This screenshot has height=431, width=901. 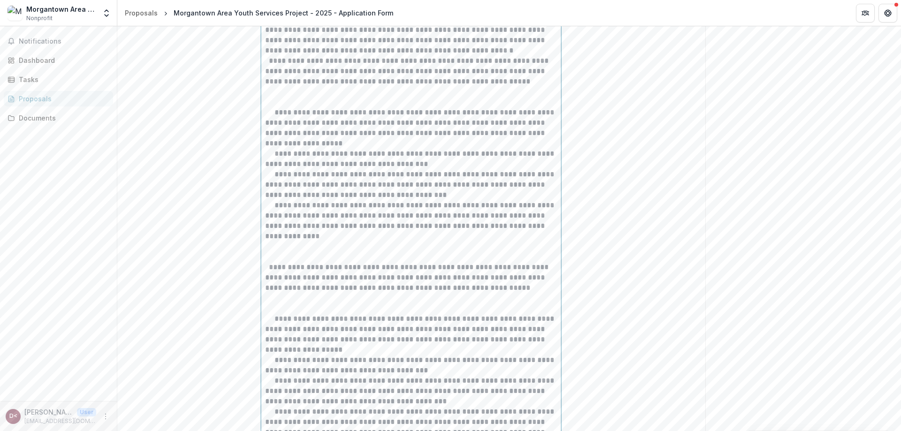 What do you see at coordinates (61, 9) in the screenshot?
I see `div: Morgantown Area Youth Services Project` at bounding box center [61, 9].